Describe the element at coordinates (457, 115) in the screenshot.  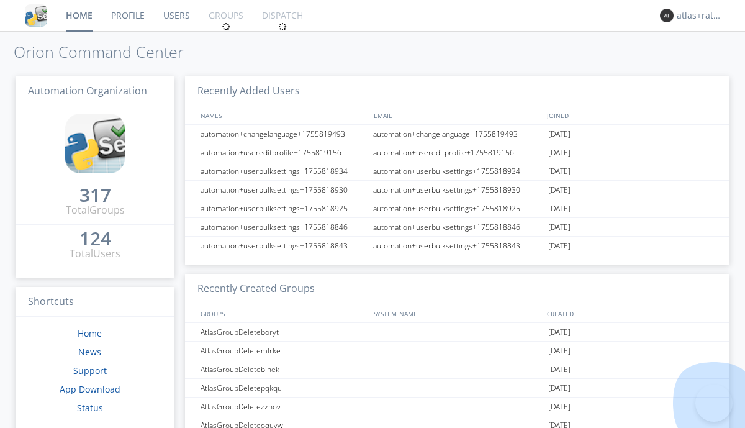
I see `div: EMAIL` at that location.